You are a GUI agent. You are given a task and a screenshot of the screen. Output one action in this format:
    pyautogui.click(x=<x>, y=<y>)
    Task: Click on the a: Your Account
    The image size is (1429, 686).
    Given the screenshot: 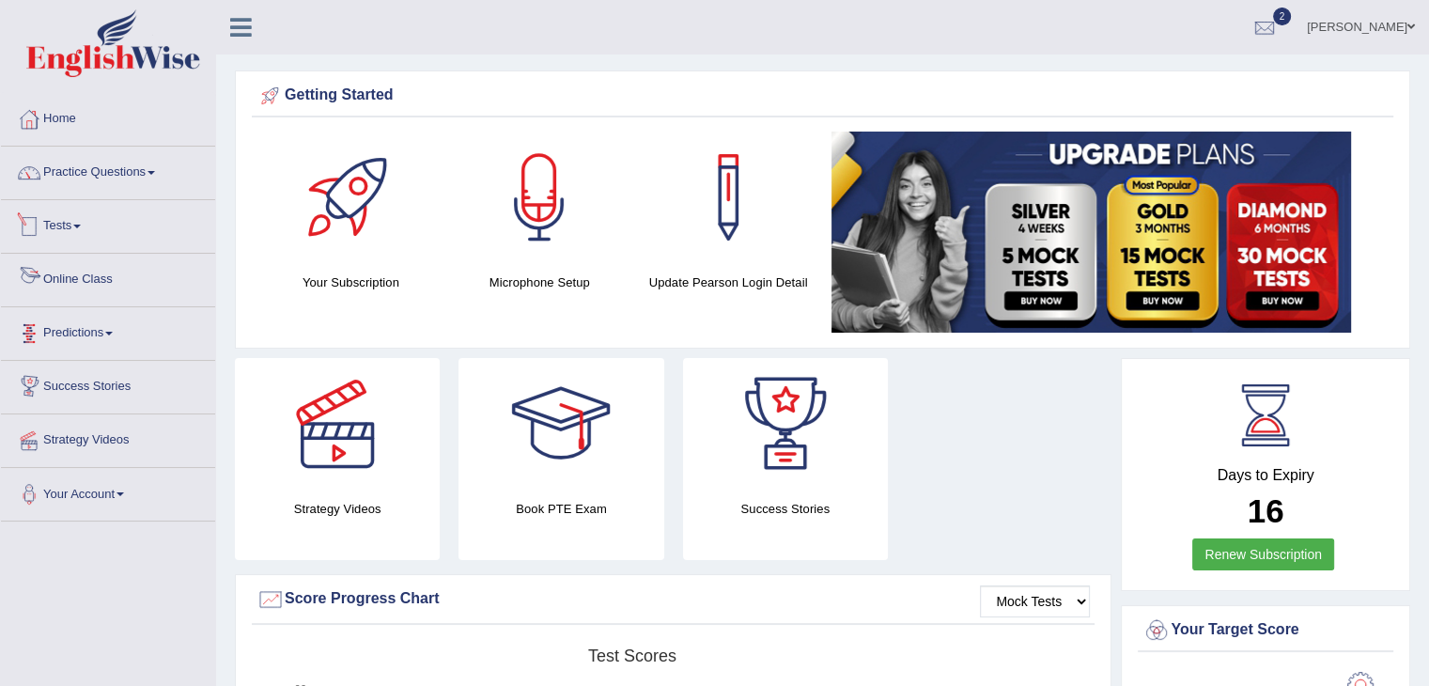 What is the action you would take?
    pyautogui.click(x=108, y=491)
    